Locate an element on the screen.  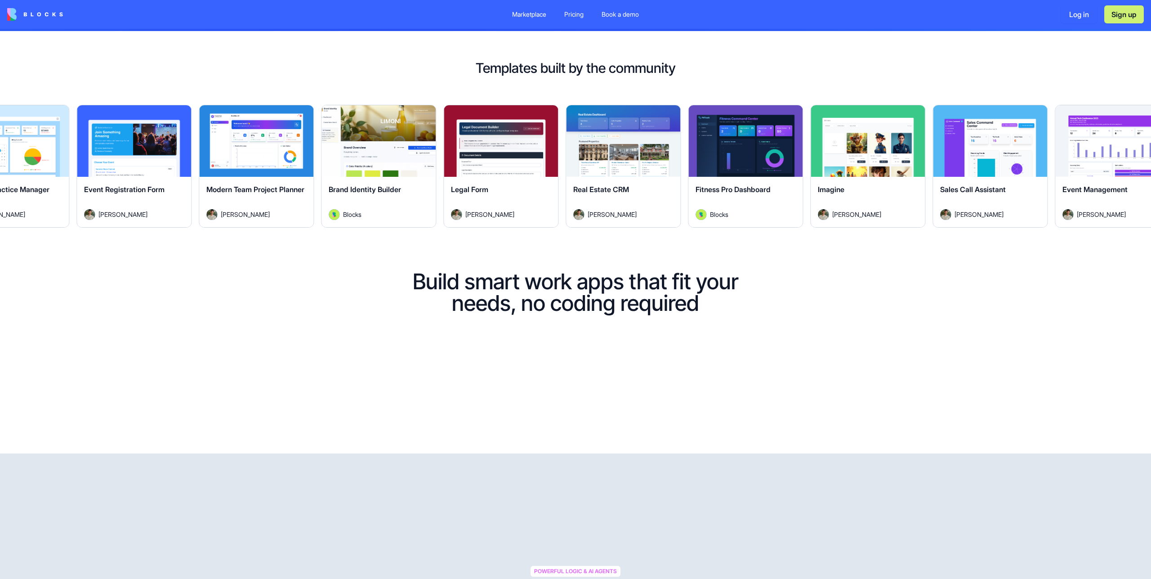
span: Imagine is located at coordinates (831, 189).